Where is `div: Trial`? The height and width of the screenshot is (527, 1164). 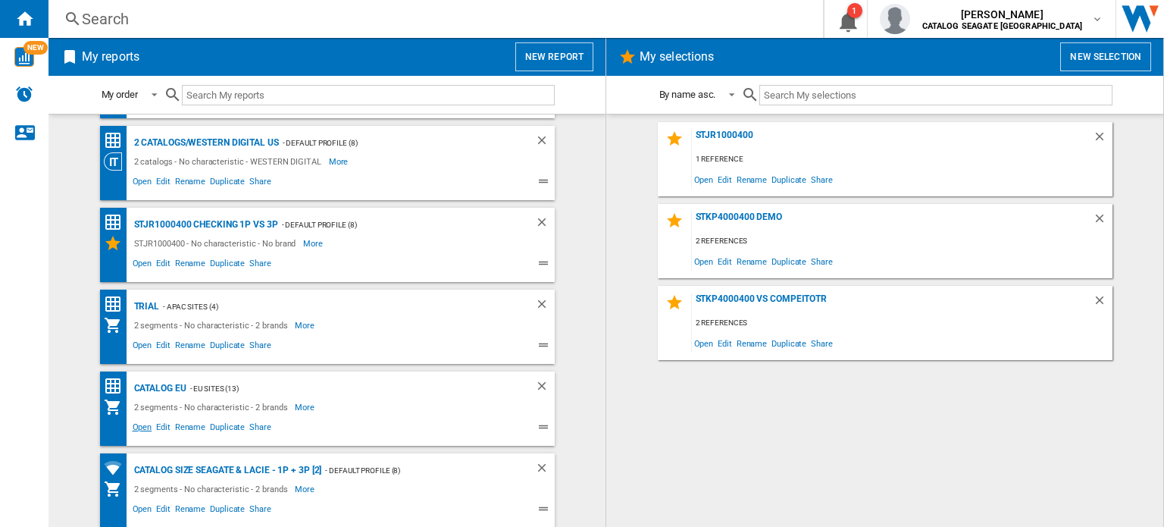
div: Trial is located at coordinates (145, 306).